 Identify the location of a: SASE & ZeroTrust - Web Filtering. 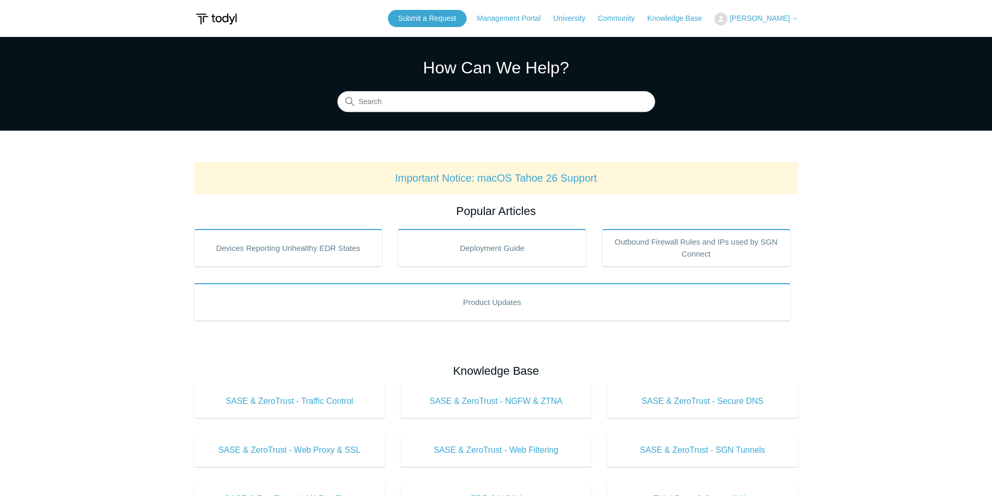
(496, 450).